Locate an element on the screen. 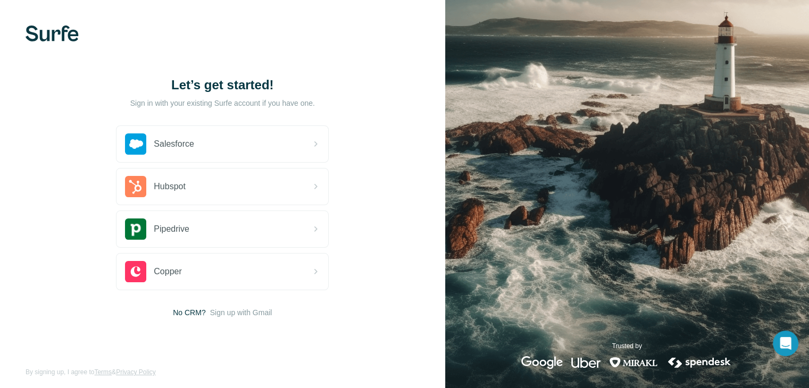  img: uber's logo is located at coordinates (585, 363).